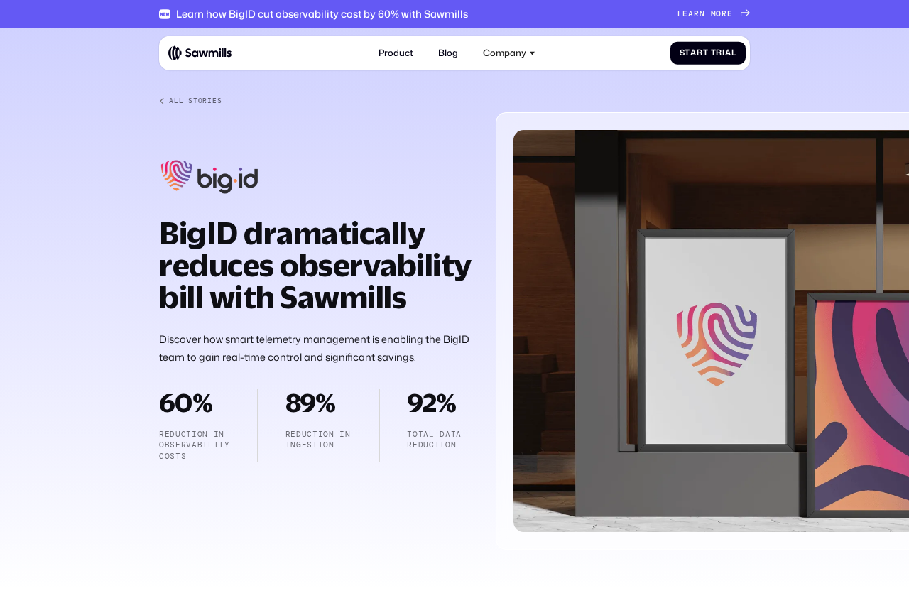 The height and width of the screenshot is (603, 909). Describe the element at coordinates (315, 264) in the screenshot. I see `strong: BigID dramatically reduces observability bill with Sawmills` at that location.